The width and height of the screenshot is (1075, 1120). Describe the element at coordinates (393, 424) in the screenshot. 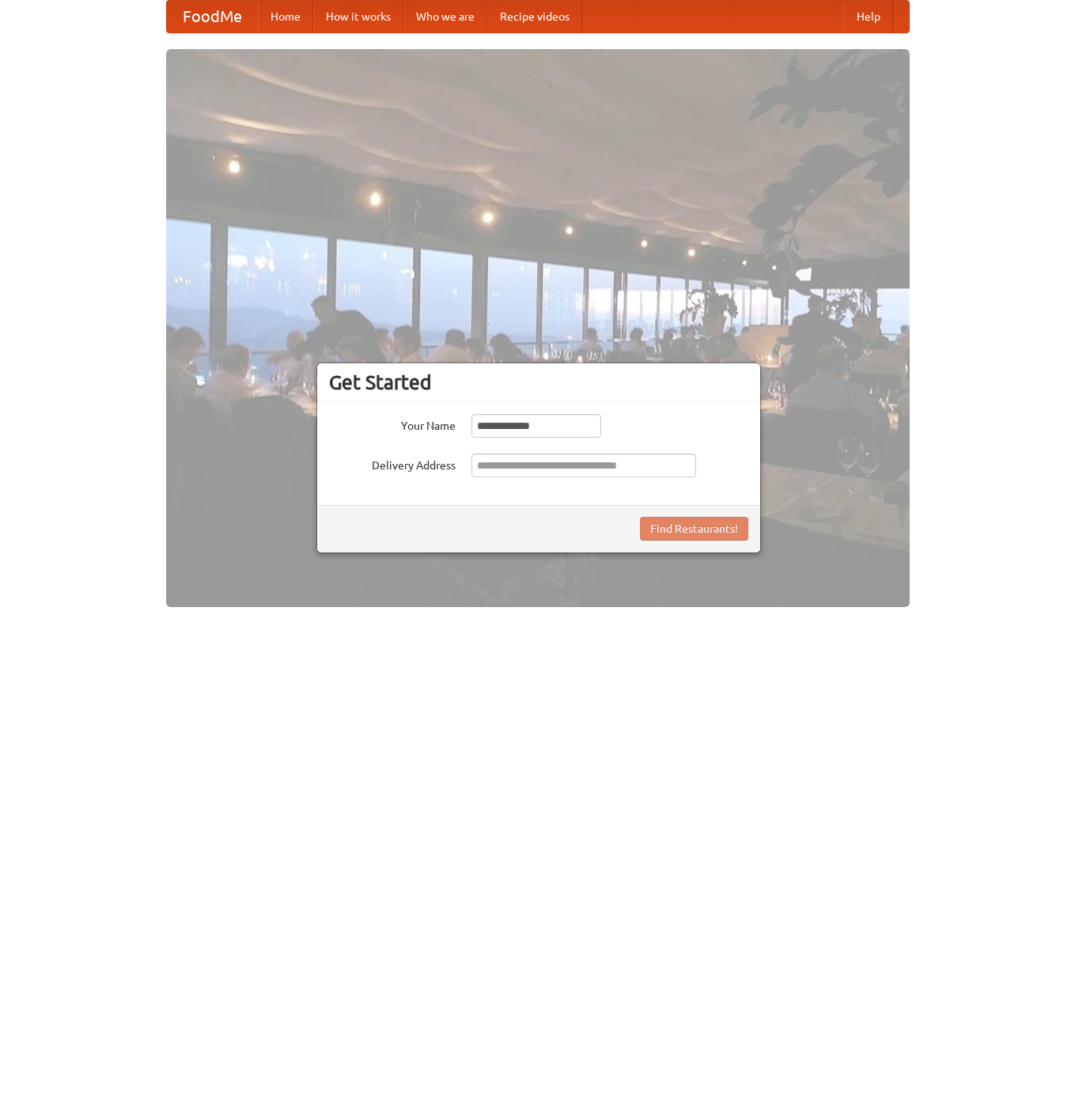

I see `label: Your Name` at that location.